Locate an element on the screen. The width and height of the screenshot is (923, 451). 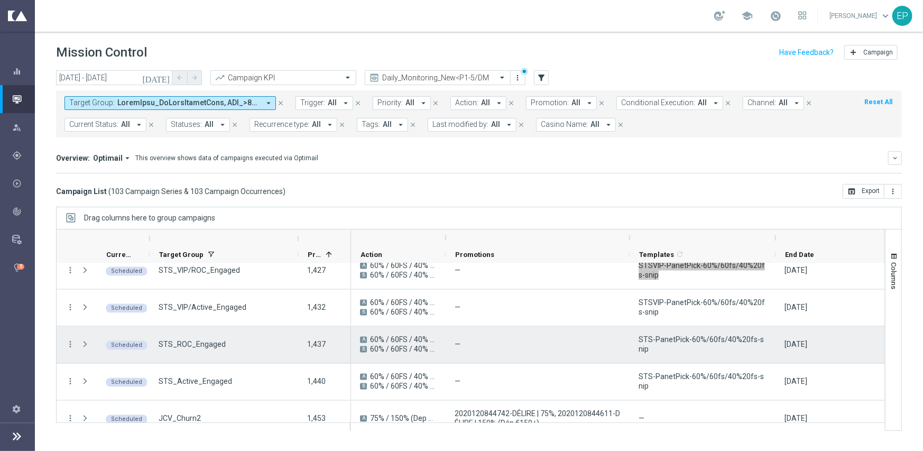
span: Statuses: is located at coordinates (186, 124).